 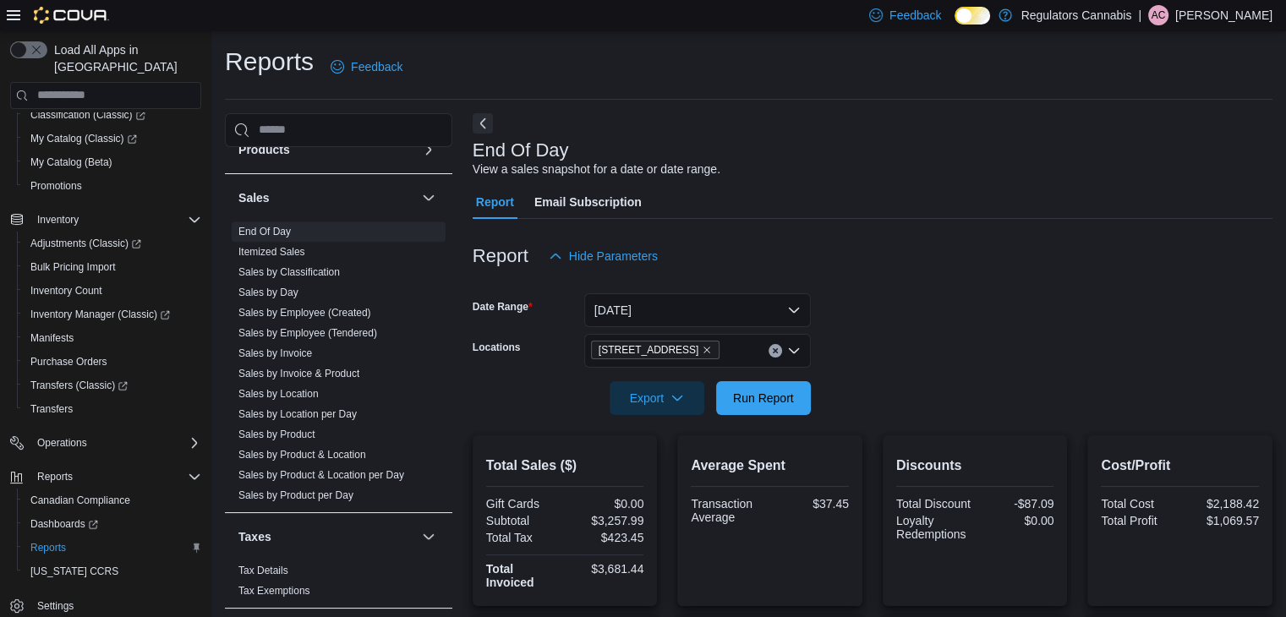 I want to click on a: Sales by Employee (Created), so click(x=304, y=313).